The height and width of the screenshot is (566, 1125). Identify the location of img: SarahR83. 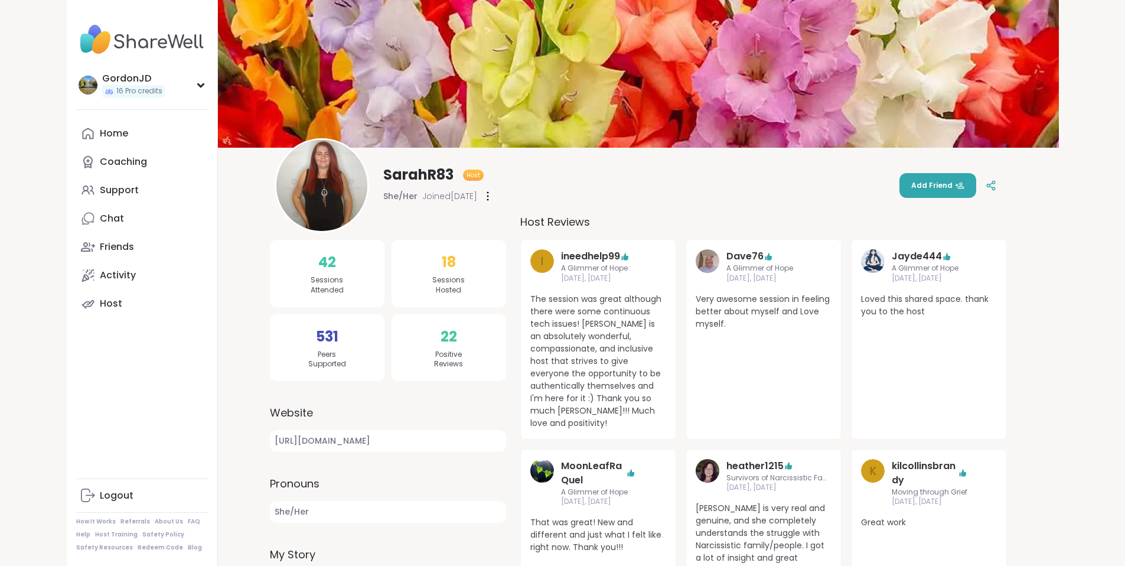
(322, 185).